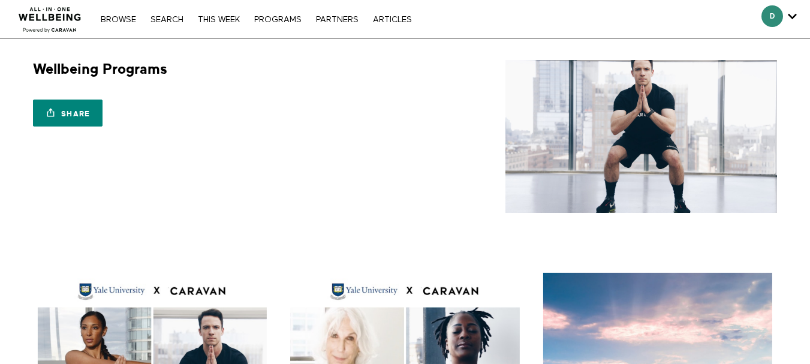 This screenshot has width=810, height=364. What do you see at coordinates (337, 20) in the screenshot?
I see `a: PARTNERS` at bounding box center [337, 20].